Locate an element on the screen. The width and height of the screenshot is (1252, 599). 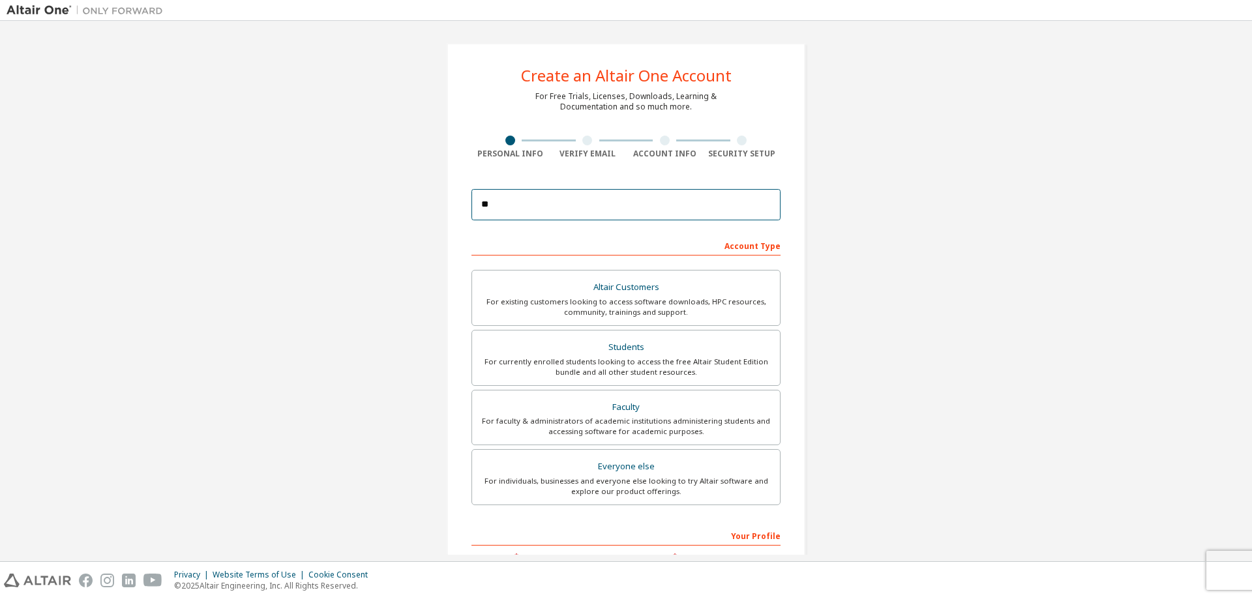
label: Last Name is located at coordinates (705, 558).